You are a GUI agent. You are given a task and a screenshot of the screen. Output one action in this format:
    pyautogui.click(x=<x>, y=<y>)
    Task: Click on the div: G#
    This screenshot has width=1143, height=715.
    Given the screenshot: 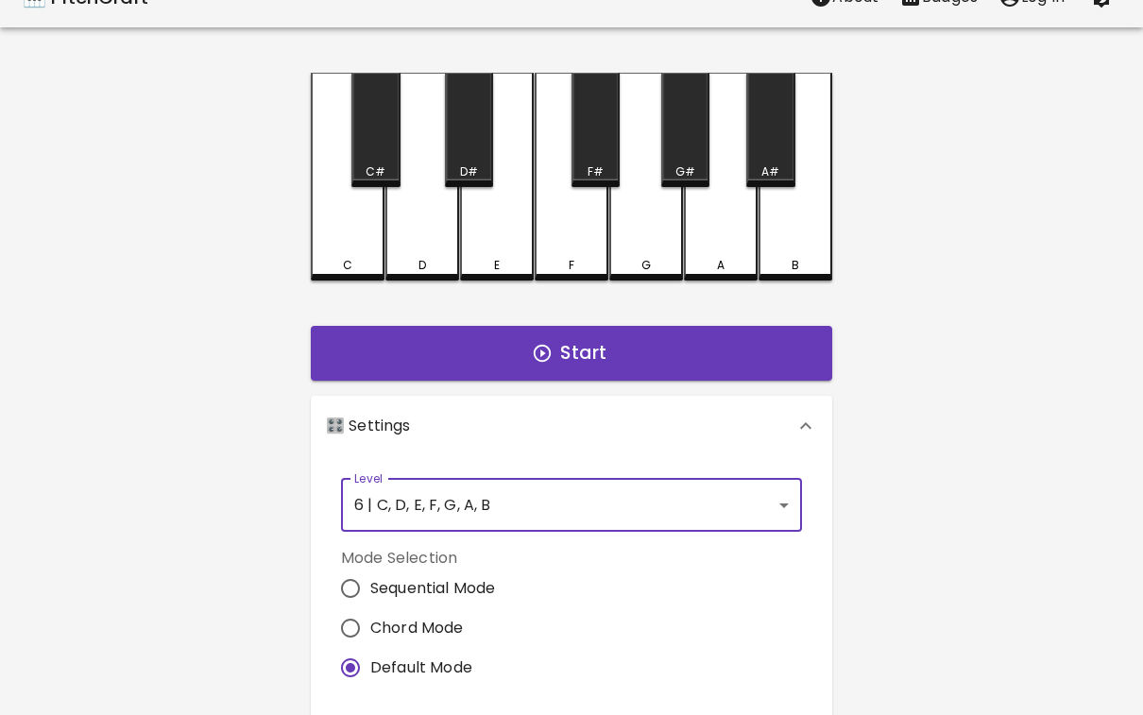 What is the action you would take?
    pyautogui.click(x=685, y=173)
    